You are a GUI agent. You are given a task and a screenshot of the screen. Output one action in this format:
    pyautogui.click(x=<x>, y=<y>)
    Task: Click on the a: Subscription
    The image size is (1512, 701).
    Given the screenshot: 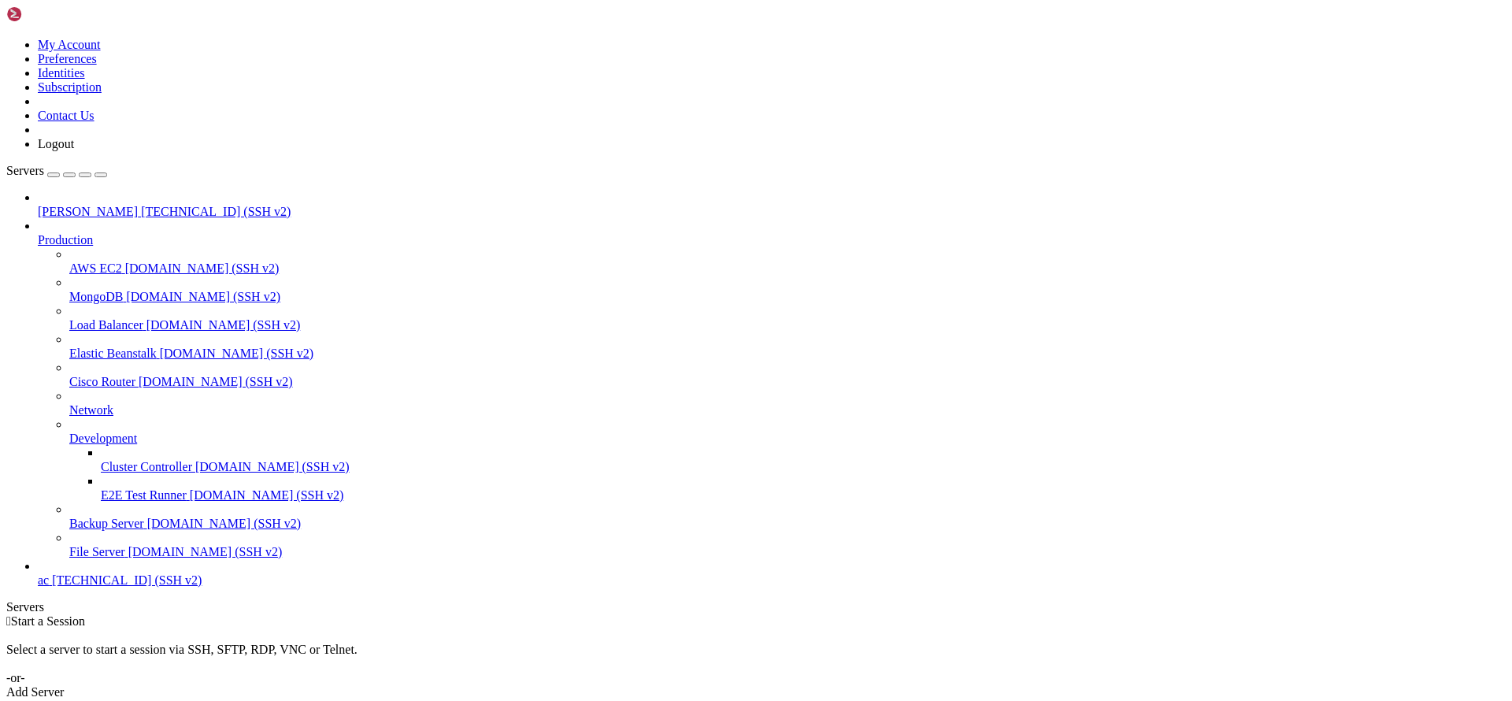 What is the action you would take?
    pyautogui.click(x=69, y=87)
    